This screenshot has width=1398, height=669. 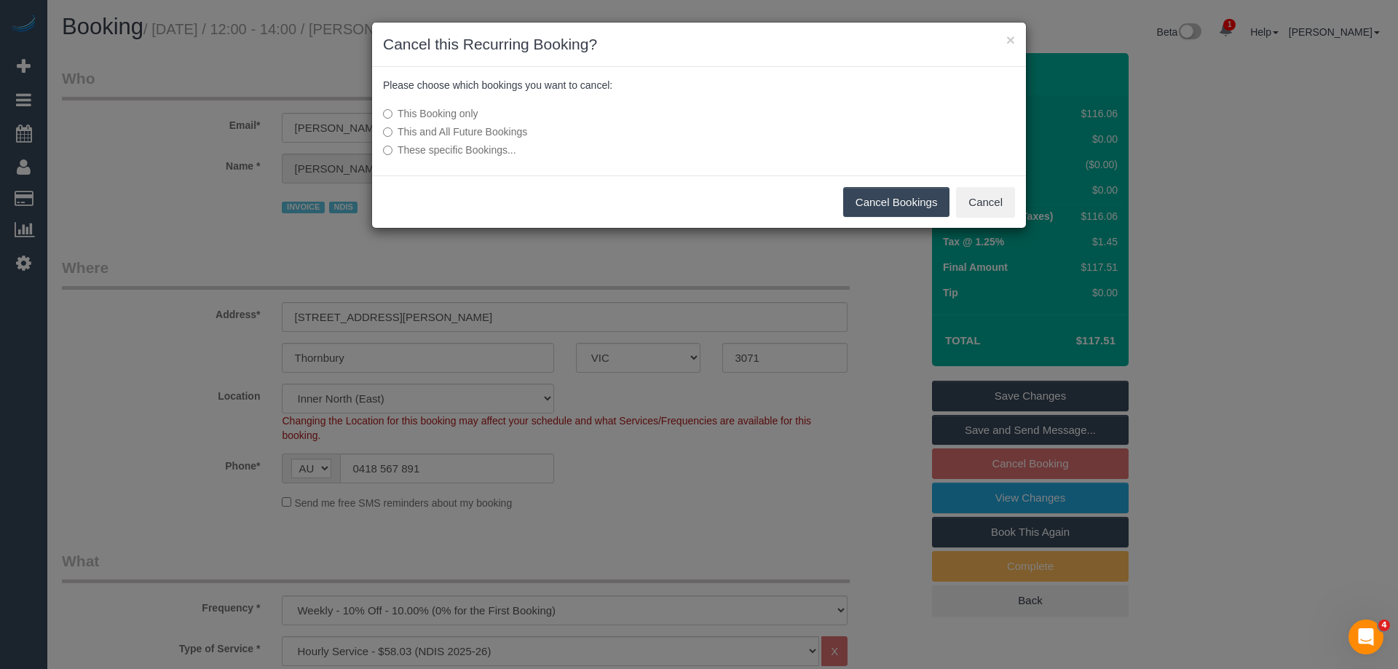 I want to click on input: These specific Bookings..., so click(x=387, y=150).